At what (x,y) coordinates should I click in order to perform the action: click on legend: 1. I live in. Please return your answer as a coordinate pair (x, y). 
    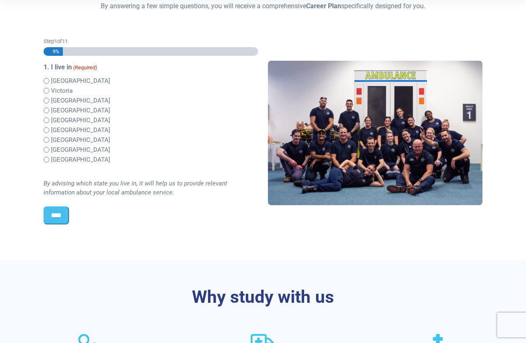
    Looking at the image, I should click on (151, 67).